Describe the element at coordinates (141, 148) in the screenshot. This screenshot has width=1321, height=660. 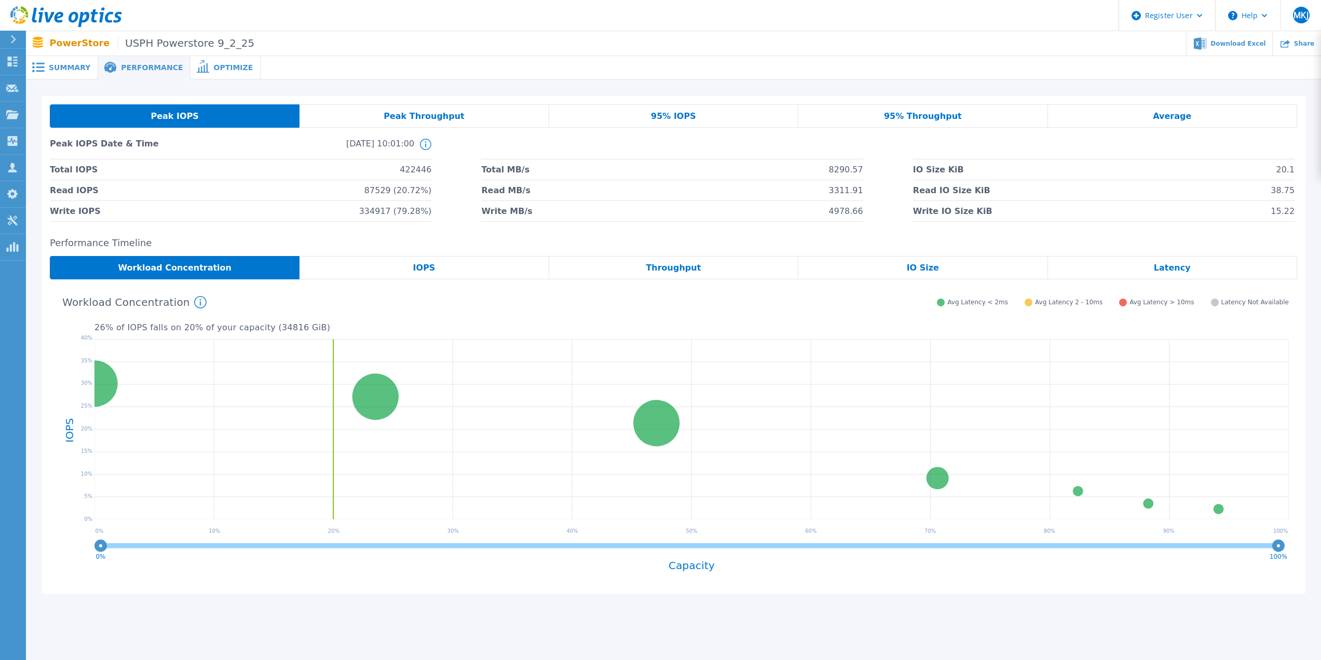
I see `span: Peak IOPS Date & Time` at that location.